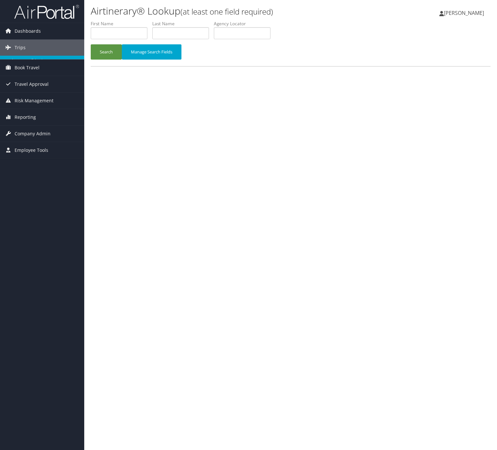 The width and height of the screenshot is (497, 450). What do you see at coordinates (224, 11) in the screenshot?
I see `h1: Airtinerary® Lookup` at bounding box center [224, 11].